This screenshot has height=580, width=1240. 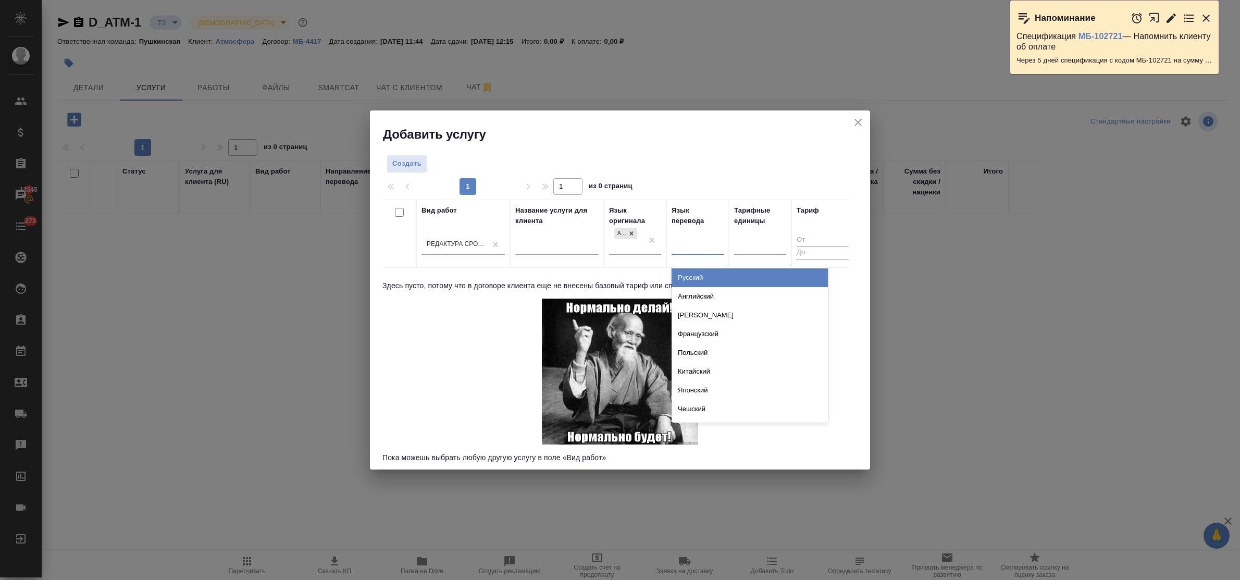 I want to click on p: Пока можешь выбрать любую другую услугу в поле «Вид работ», so click(x=620, y=457).